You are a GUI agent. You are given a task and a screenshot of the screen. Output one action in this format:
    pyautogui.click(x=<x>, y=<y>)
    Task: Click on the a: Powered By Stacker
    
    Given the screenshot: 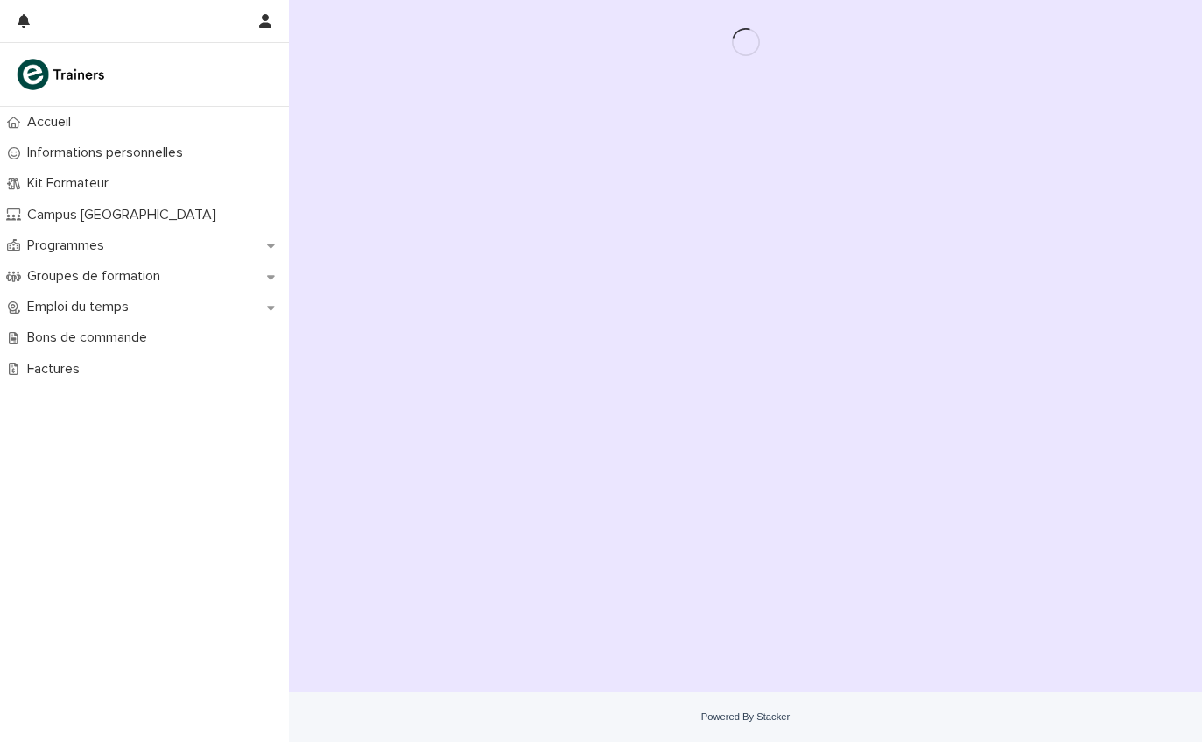 What is the action you would take?
    pyautogui.click(x=745, y=716)
    